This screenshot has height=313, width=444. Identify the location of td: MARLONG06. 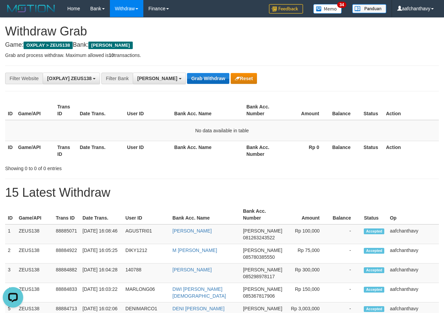
(146, 293).